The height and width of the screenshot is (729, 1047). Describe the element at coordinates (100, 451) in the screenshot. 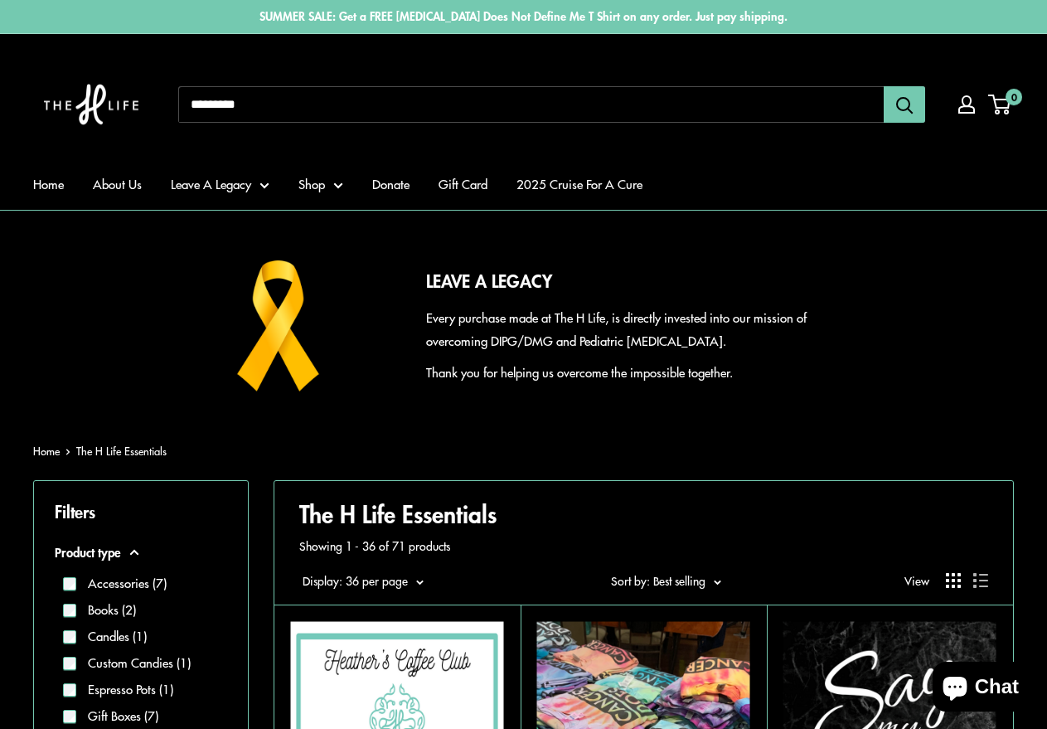

I see `nav: Breadcrumb` at that location.